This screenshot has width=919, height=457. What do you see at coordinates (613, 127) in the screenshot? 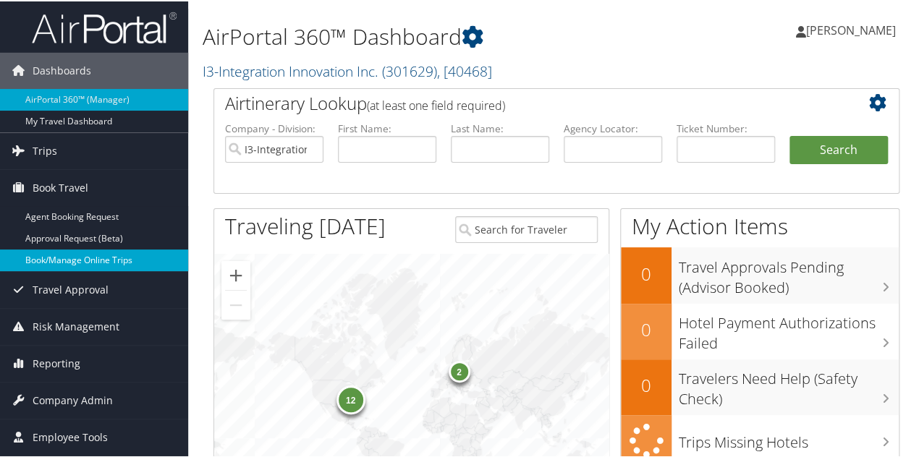
I see `label: Agency Locator:` at bounding box center [613, 127].